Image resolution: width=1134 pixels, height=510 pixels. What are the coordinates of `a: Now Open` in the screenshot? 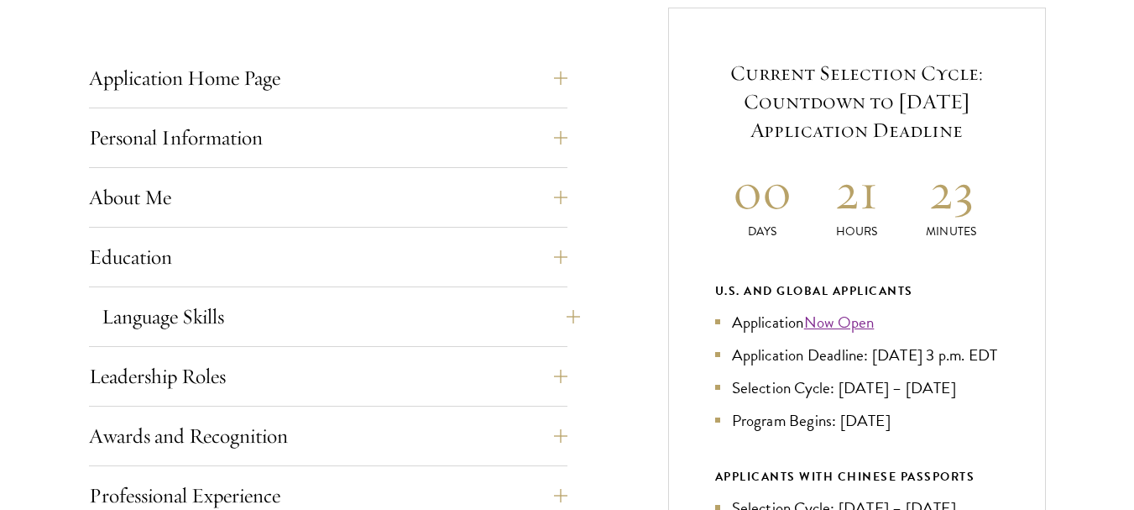 It's located at (840, 322).